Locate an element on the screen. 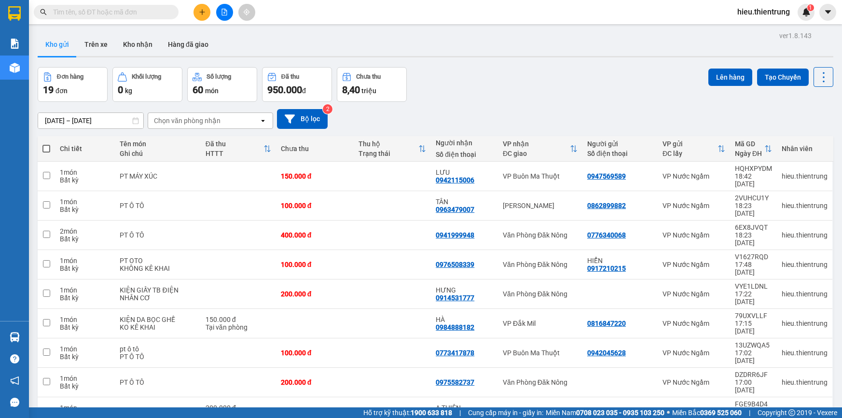 This screenshot has width=842, height=418. div: TÂN is located at coordinates (464, 202).